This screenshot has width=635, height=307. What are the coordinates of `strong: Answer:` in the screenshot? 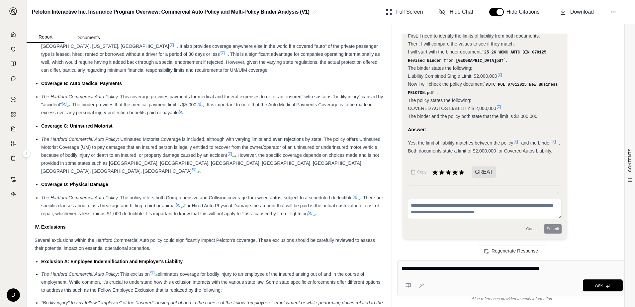 It's located at (417, 130).